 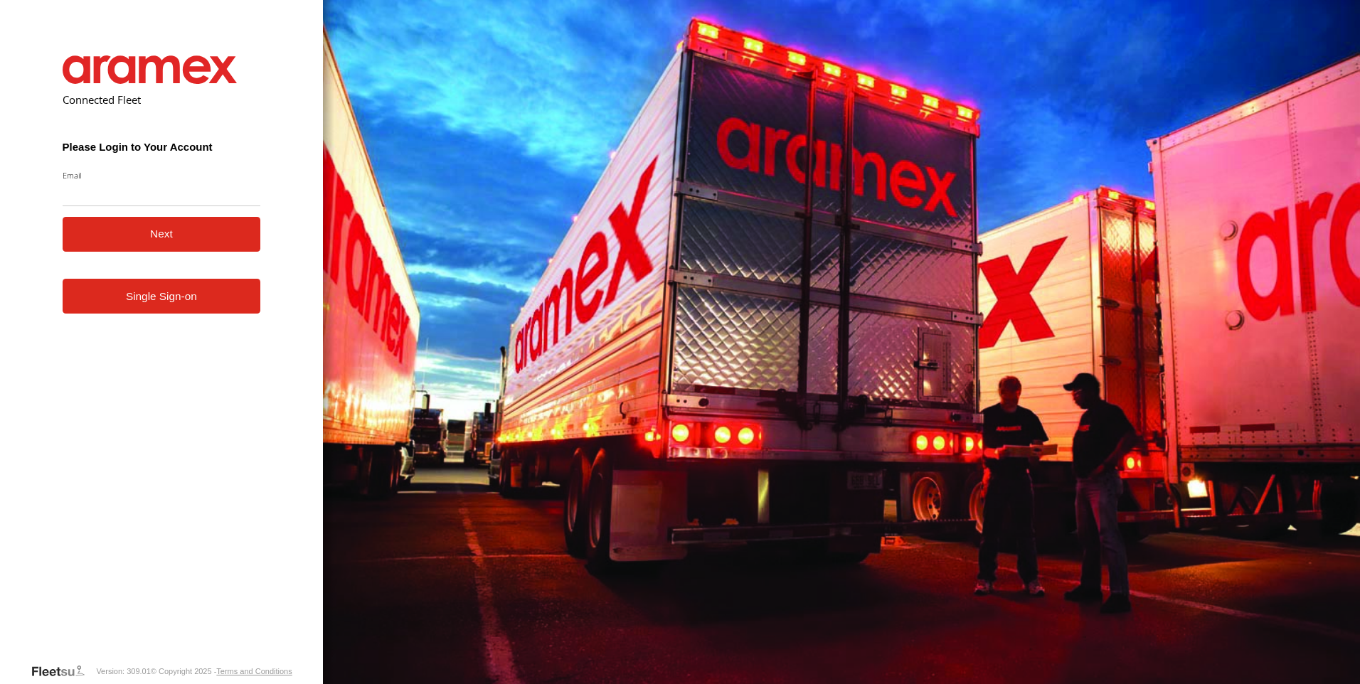 What do you see at coordinates (161, 146) in the screenshot?
I see `h3: Please Login to Your Account` at bounding box center [161, 146].